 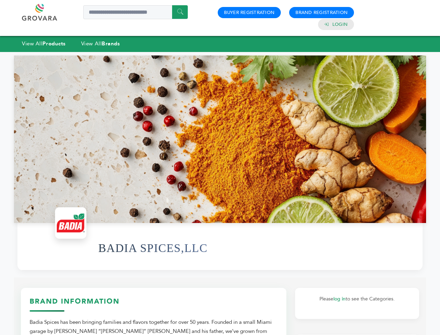 I want to click on input: Search a product or brand..., so click(x=136, y=12).